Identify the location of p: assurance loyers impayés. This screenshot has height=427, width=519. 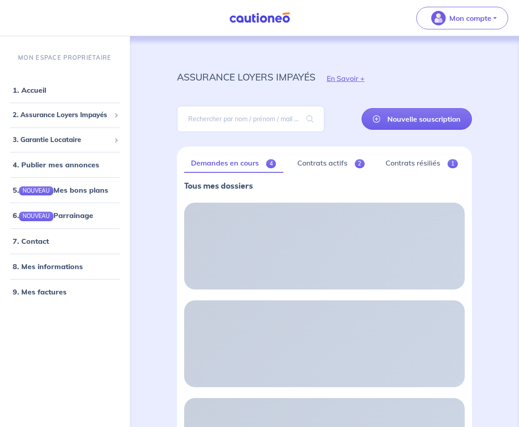
(246, 77).